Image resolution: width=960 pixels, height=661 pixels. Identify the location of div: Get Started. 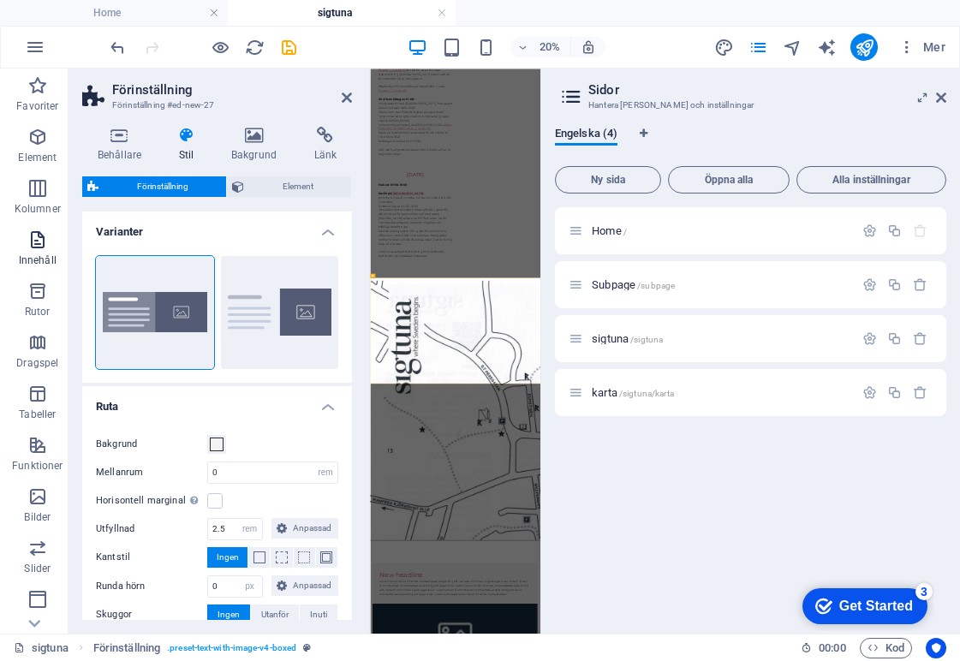
(87, 27).